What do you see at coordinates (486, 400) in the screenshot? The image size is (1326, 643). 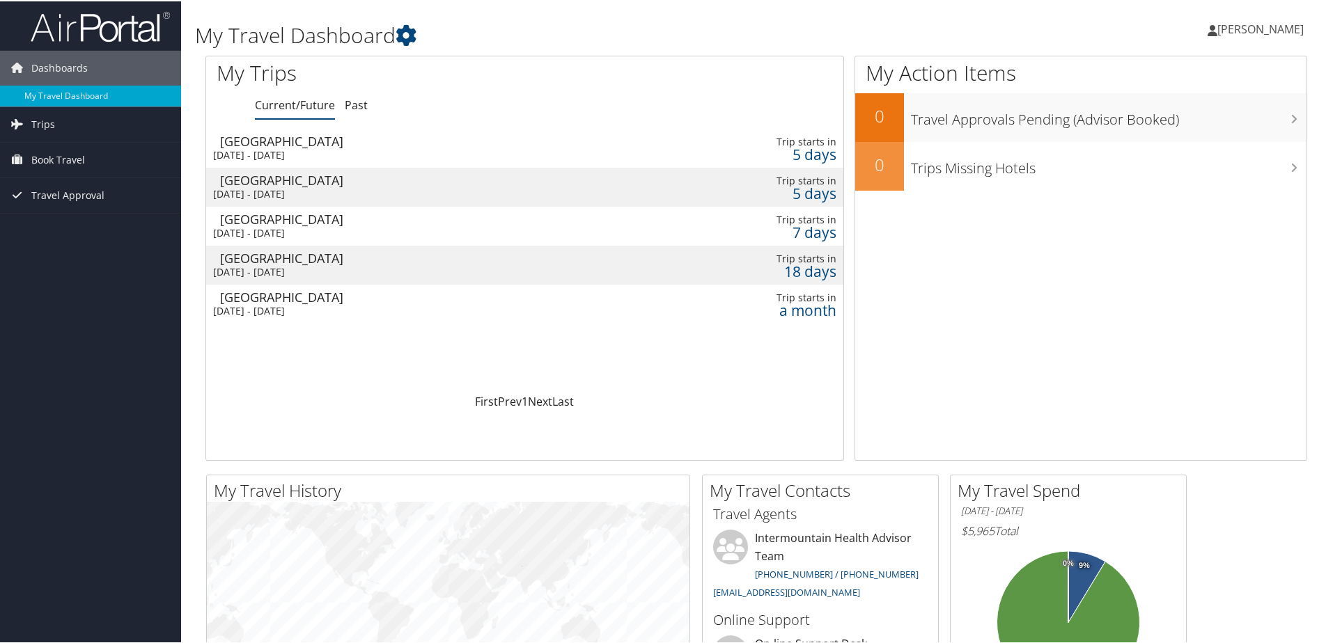 I see `a: First` at bounding box center [486, 400].